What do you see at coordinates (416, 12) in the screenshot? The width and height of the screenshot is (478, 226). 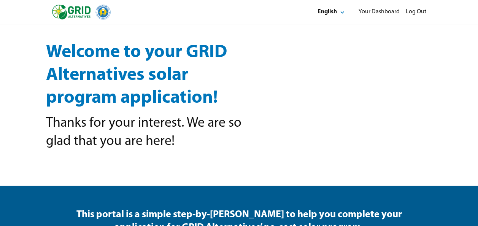 I see `div: Log Out` at bounding box center [416, 12].